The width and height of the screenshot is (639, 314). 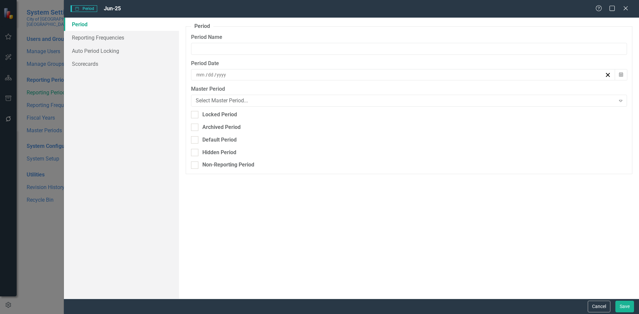 What do you see at coordinates (599, 307) in the screenshot?
I see `button: Cancel` at bounding box center [599, 307].